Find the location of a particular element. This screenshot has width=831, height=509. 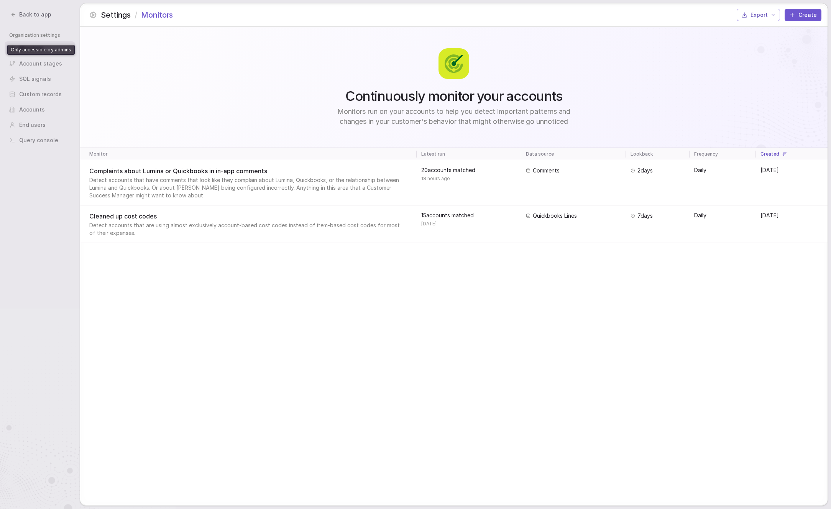

span: Created is located at coordinates (770, 154).